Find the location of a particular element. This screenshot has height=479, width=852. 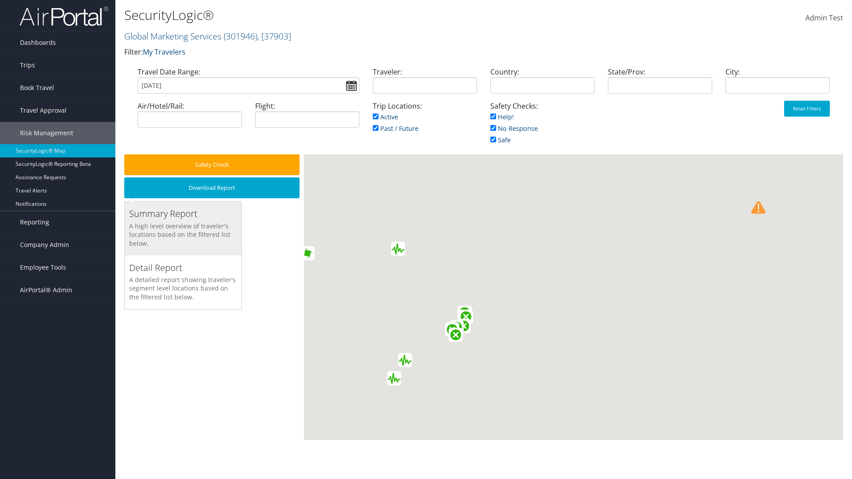

span: Travel Approval is located at coordinates (43, 110).